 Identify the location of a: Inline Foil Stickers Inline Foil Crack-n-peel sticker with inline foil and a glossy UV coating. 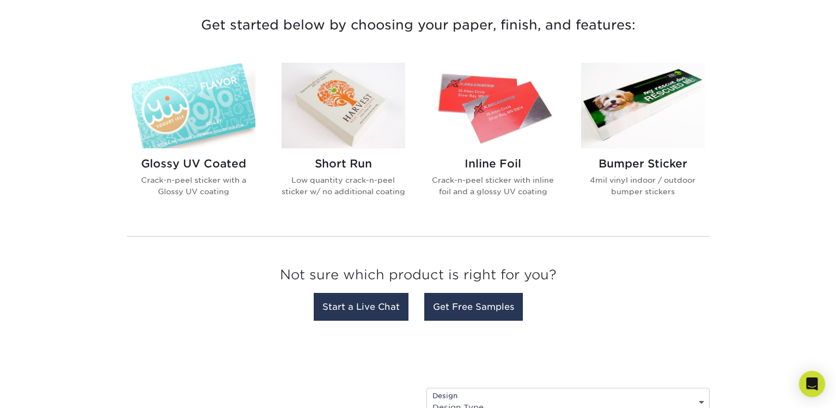
(493, 138).